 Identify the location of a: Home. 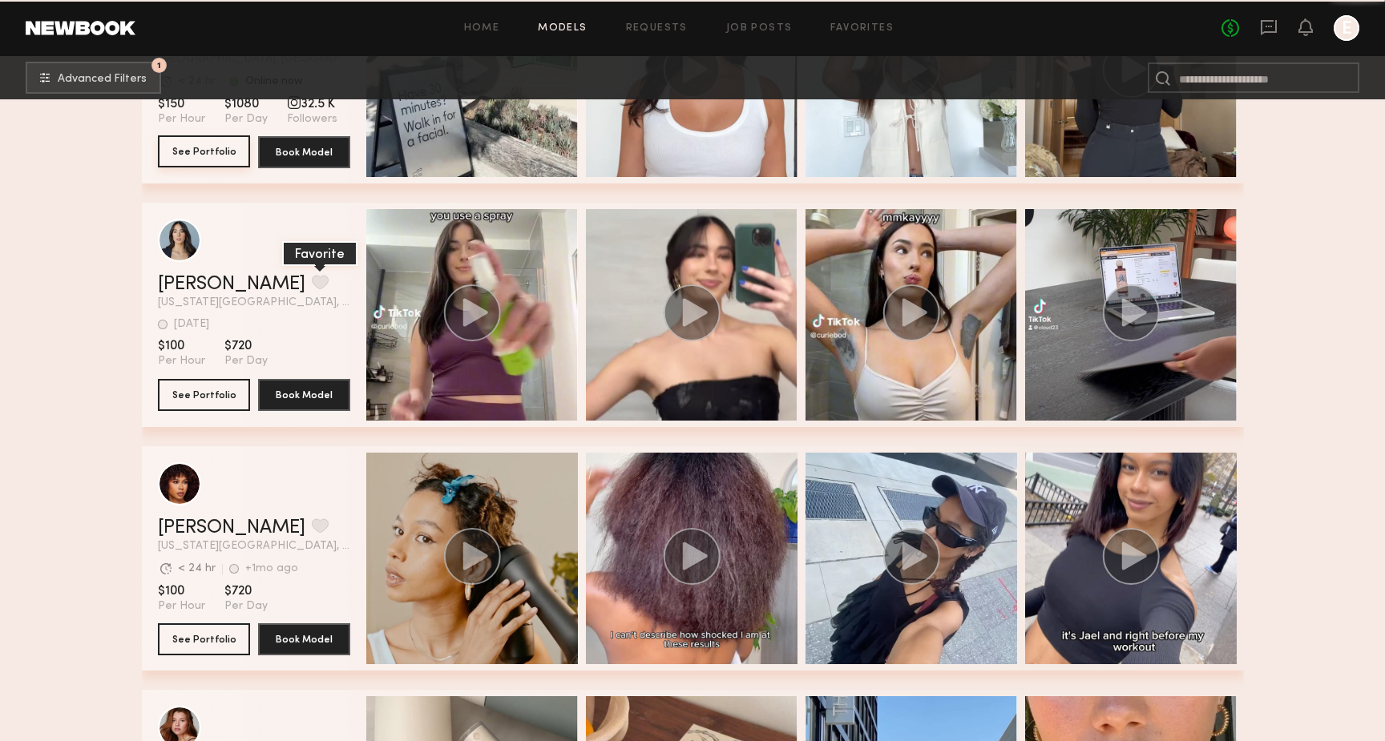
(482, 28).